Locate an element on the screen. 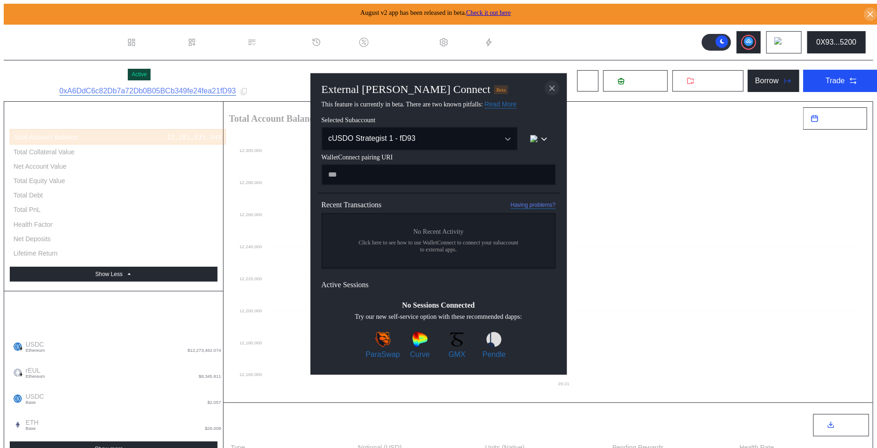 Image resolution: width=877 pixels, height=448 pixels. div: Total Equity Value is located at coordinates (39, 181).